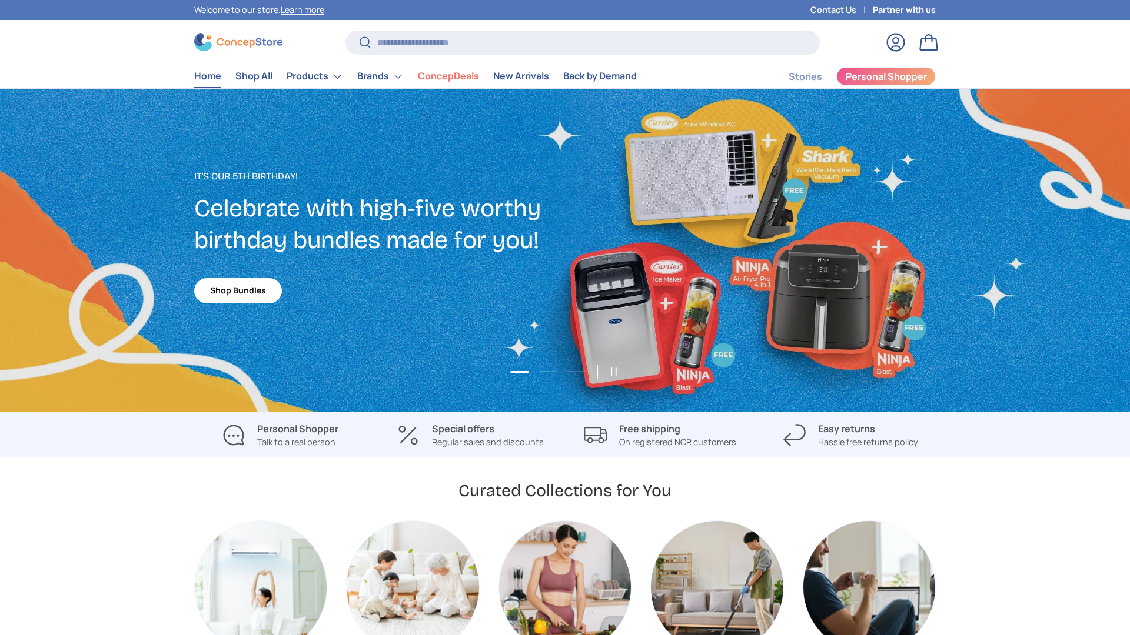 This screenshot has height=635, width=1130. I want to click on a: New Arrivals, so click(521, 76).